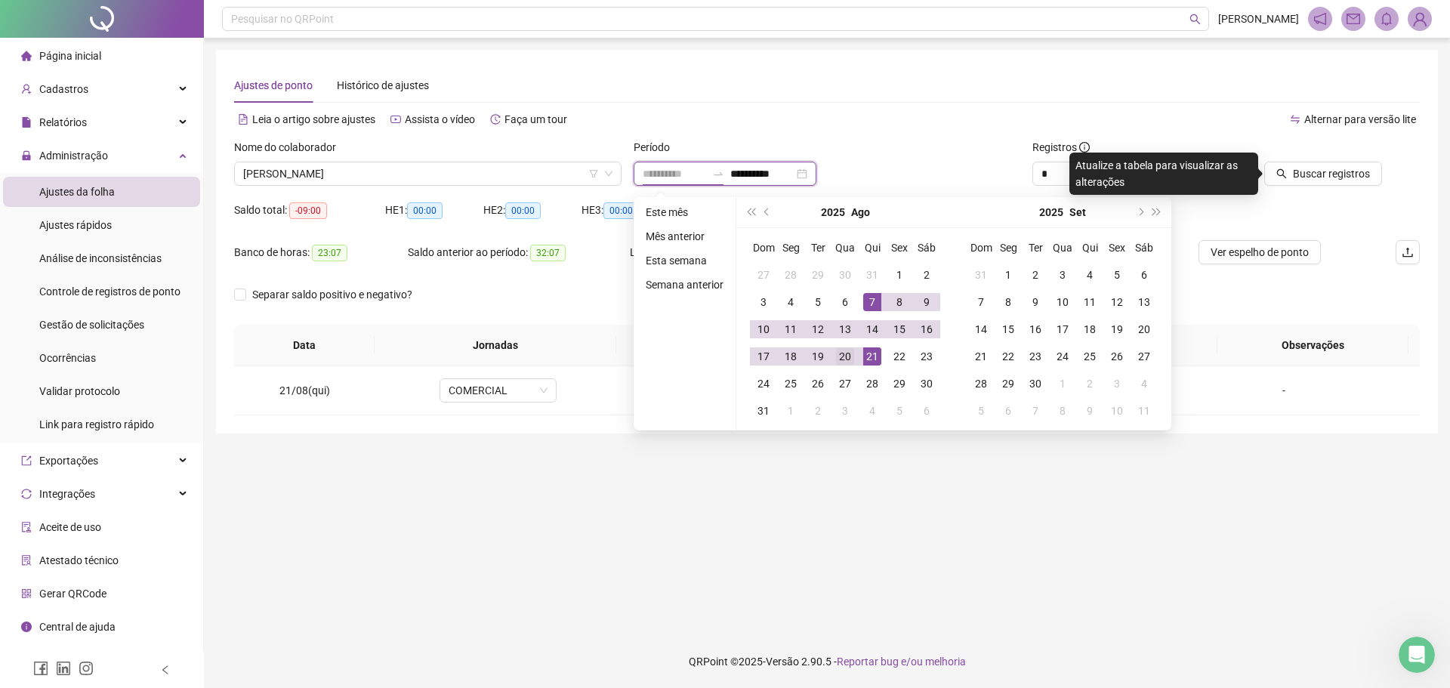  I want to click on span: Ajustes rápidos, so click(76, 225).